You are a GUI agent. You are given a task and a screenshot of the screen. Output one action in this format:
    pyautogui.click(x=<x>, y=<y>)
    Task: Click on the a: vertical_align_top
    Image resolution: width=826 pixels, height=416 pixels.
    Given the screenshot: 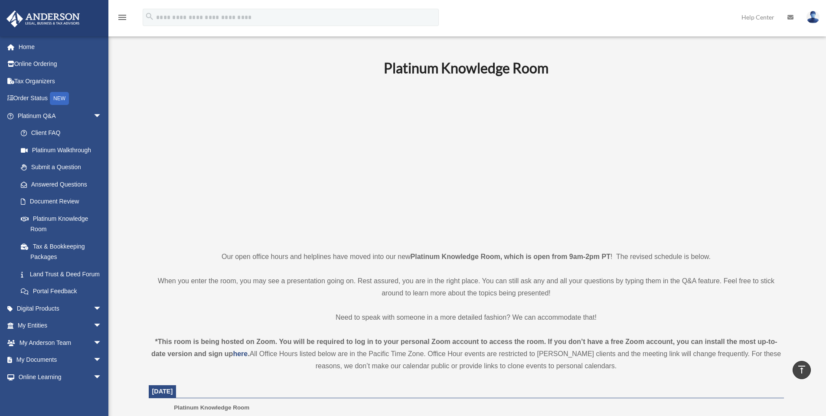 What is the action you would take?
    pyautogui.click(x=802, y=370)
    